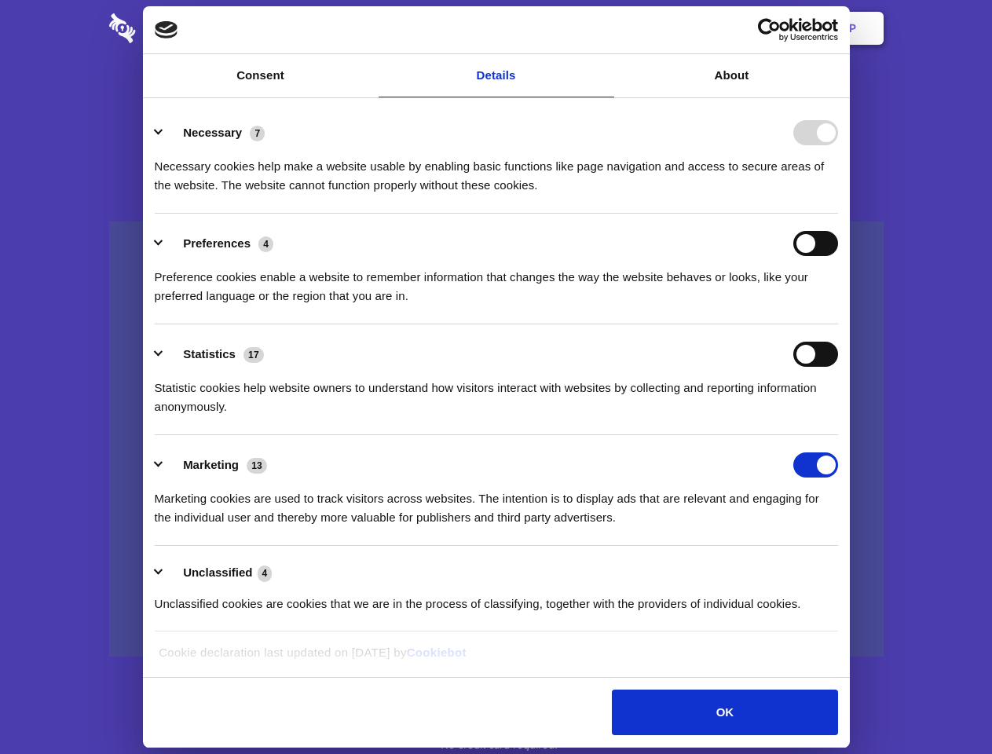  Describe the element at coordinates (219, 243) in the screenshot. I see `button: Preferences (4)` at that location.